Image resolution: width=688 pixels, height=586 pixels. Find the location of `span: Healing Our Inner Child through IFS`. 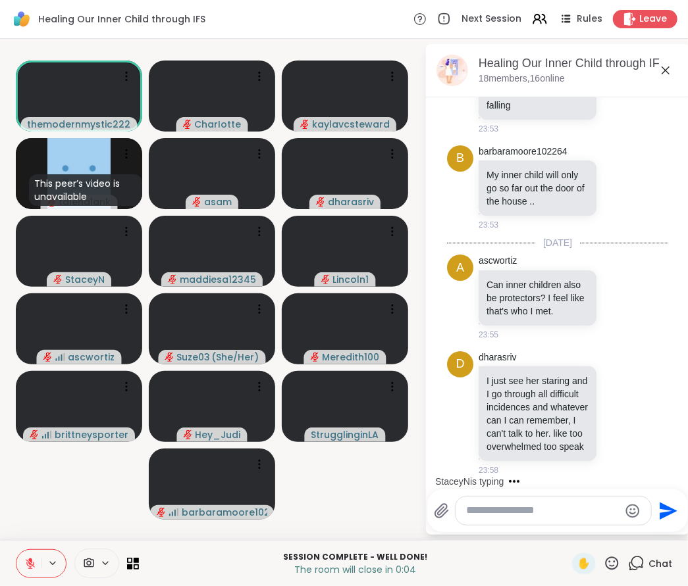

span: Healing Our Inner Child through IFS is located at coordinates (122, 19).